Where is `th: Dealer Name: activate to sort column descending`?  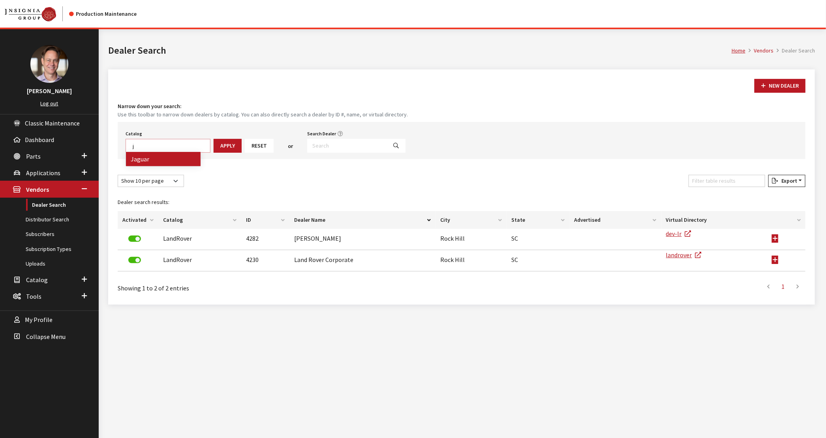
th: Dealer Name: activate to sort column descending is located at coordinates (363, 220).